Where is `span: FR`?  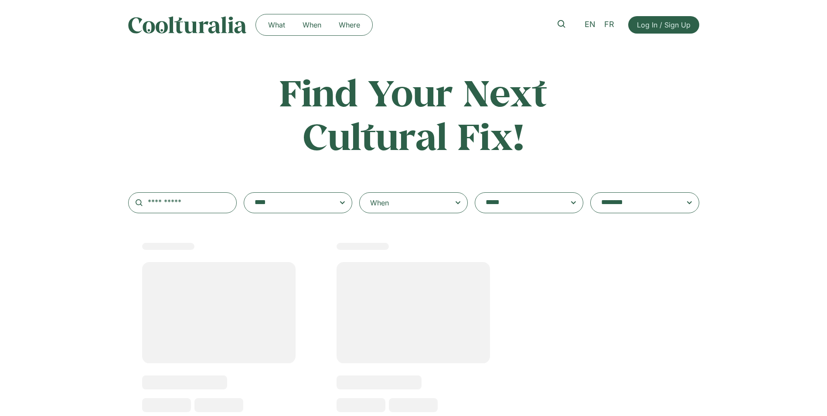 span: FR is located at coordinates (609, 24).